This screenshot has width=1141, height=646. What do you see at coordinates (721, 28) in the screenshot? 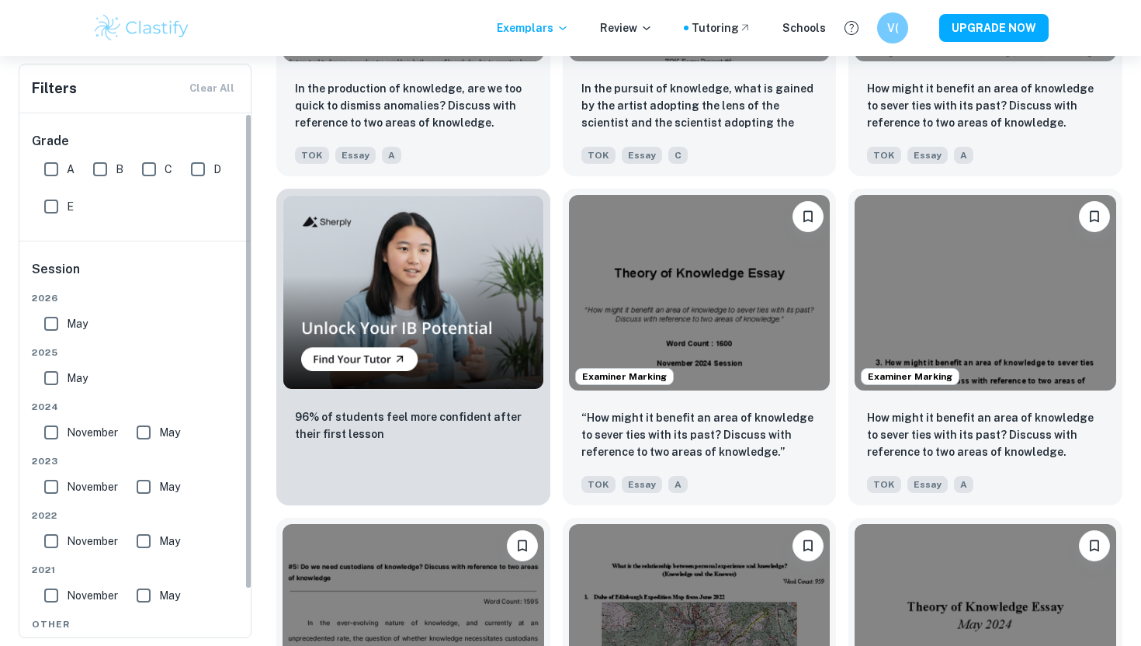
I see `div: Tutoring` at bounding box center [721, 28].